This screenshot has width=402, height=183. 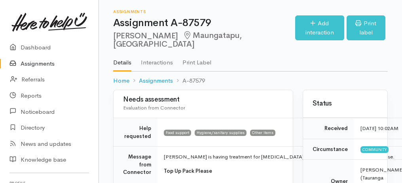 I want to click on a: Assignments, so click(x=156, y=81).